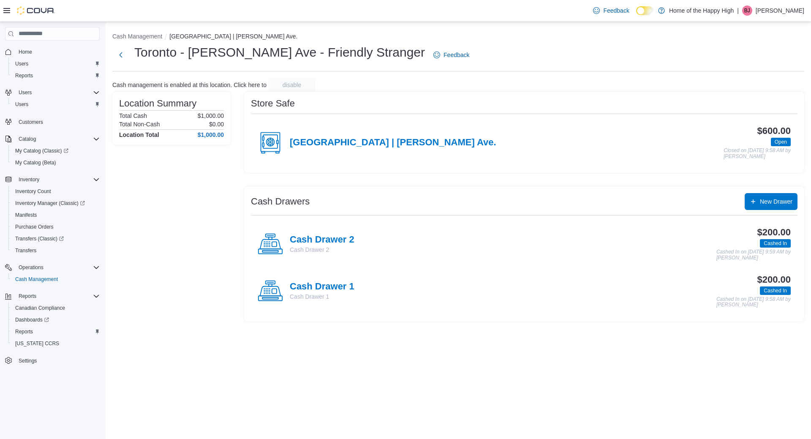 Image resolution: width=811 pixels, height=439 pixels. Describe the element at coordinates (56, 343) in the screenshot. I see `span: Washington CCRS` at that location.